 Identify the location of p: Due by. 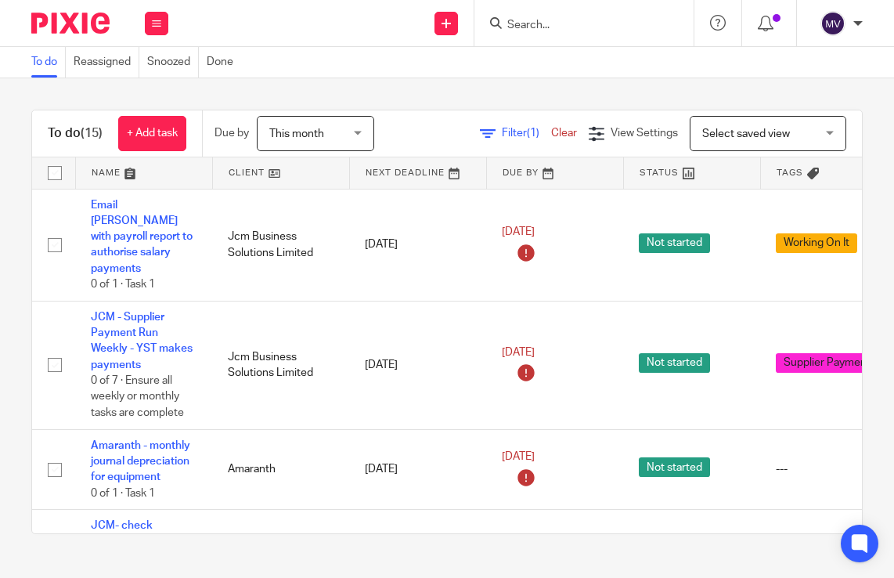
(232, 133).